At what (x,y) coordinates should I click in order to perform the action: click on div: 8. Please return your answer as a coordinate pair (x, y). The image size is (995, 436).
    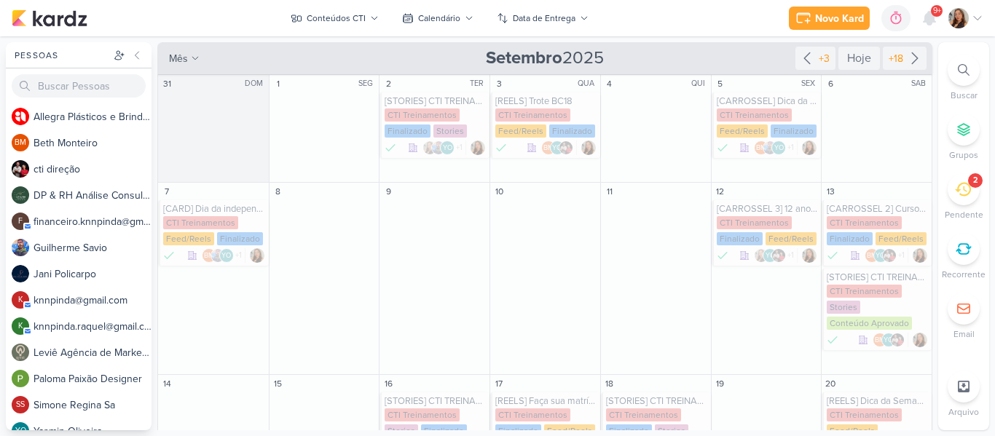
    Looking at the image, I should click on (278, 192).